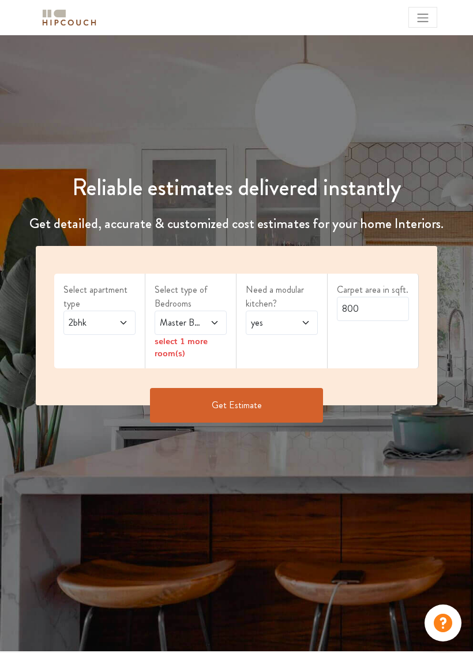 This screenshot has height=653, width=473. I want to click on span: yes, so click(272, 323).